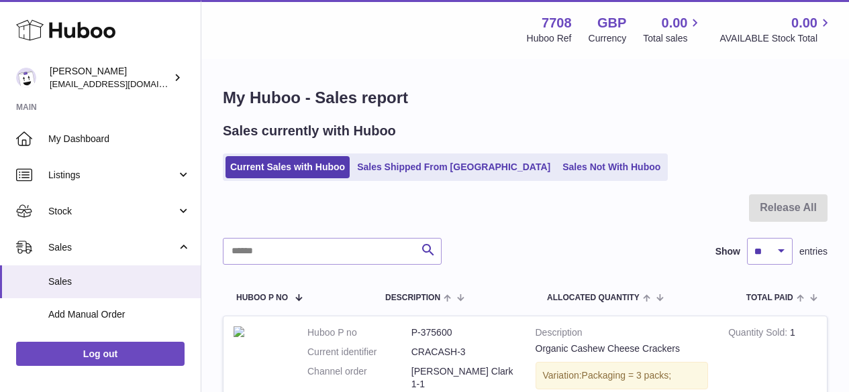 The width and height of the screenshot is (849, 392). I want to click on span: Description, so click(413, 298).